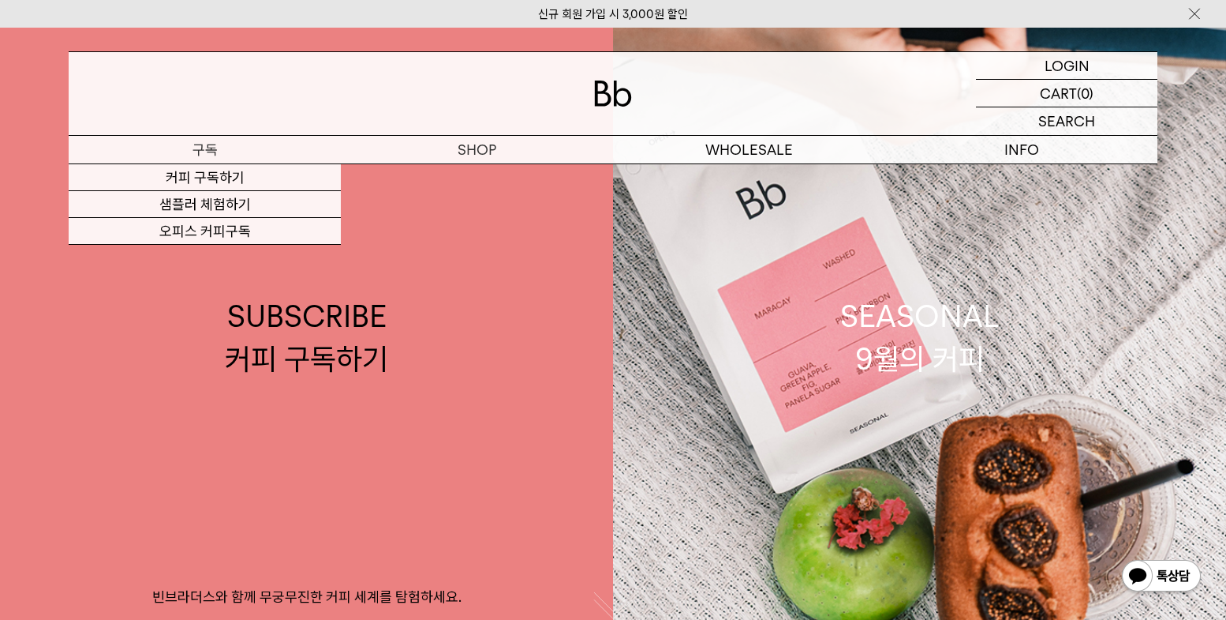 The width and height of the screenshot is (1226, 620). What do you see at coordinates (204, 149) in the screenshot?
I see `p: 구독` at bounding box center [204, 149].